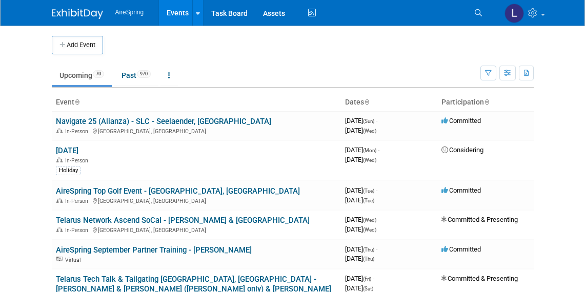  Describe the element at coordinates (77, 45) in the screenshot. I see `button: Add Event` at that location.